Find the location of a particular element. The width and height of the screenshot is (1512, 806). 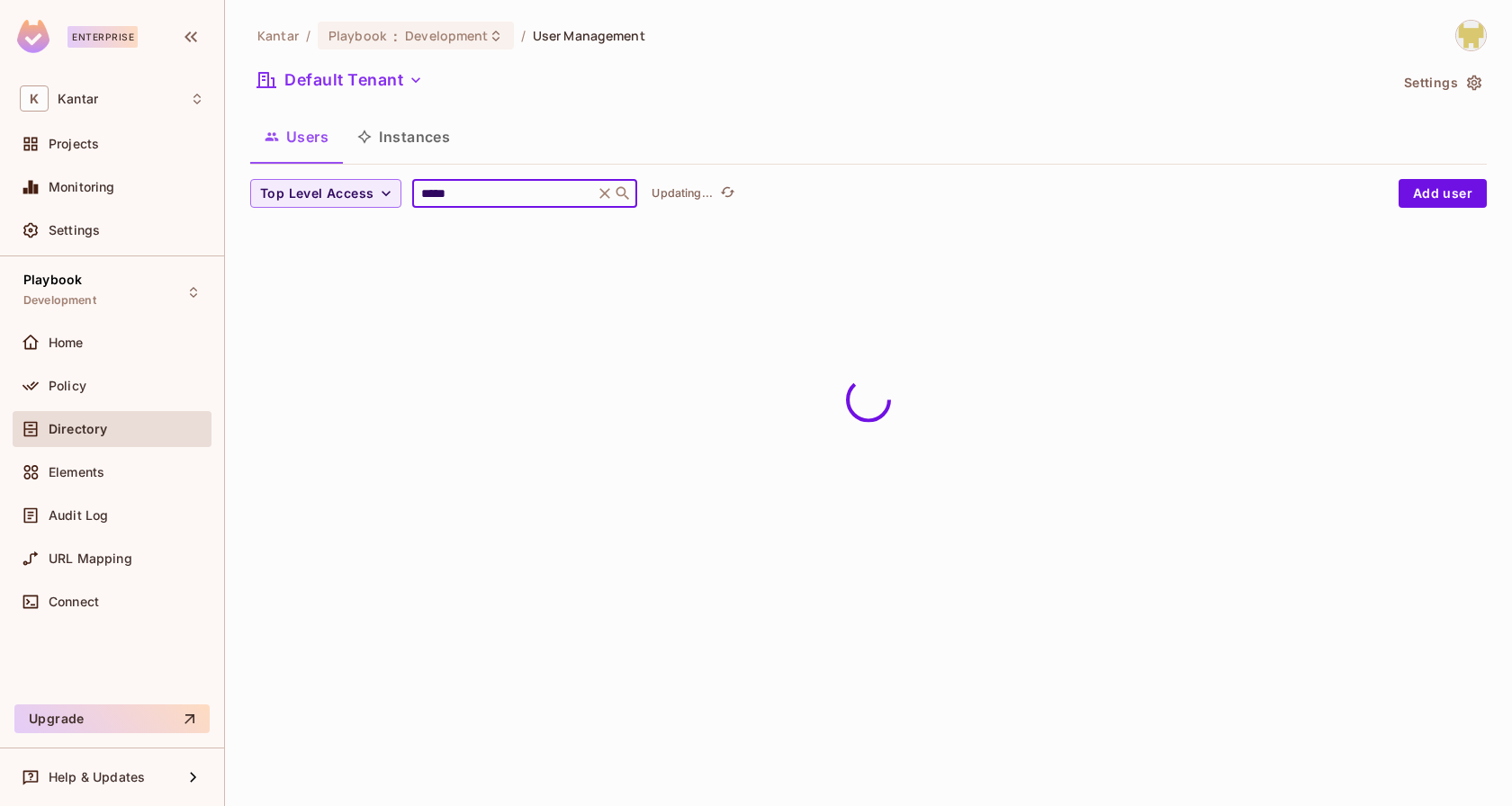

span: Top Level Access is located at coordinates (316, 194).